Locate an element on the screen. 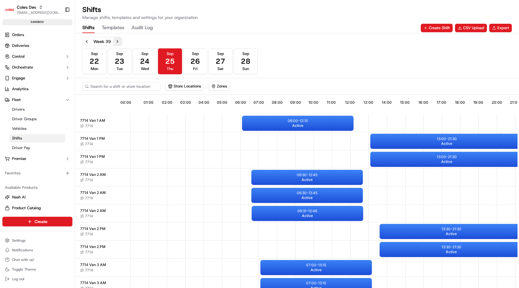 The height and width of the screenshot is (288, 519). span: 18:00 is located at coordinates (460, 102).